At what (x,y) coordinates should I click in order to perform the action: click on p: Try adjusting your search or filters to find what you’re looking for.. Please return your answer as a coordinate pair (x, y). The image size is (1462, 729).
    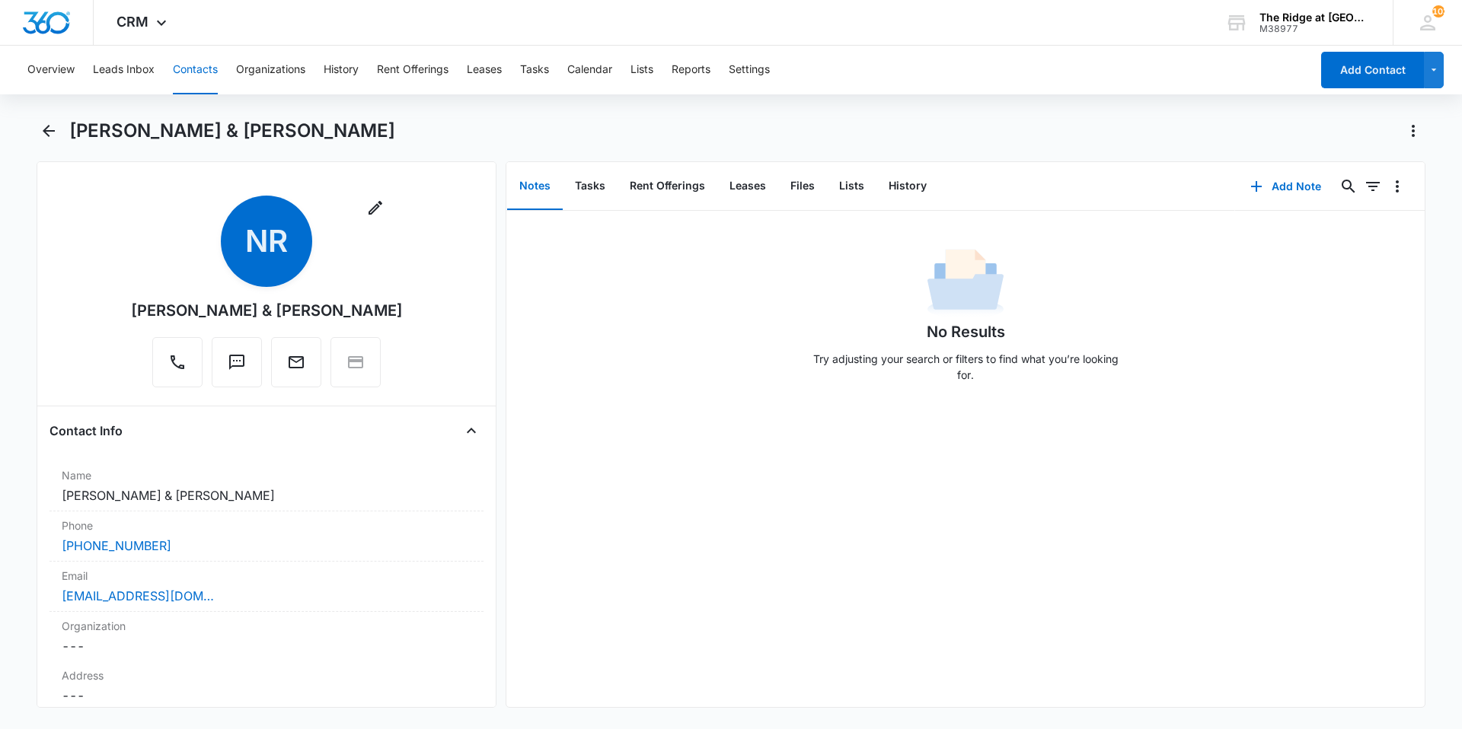
    Looking at the image, I should click on (965, 367).